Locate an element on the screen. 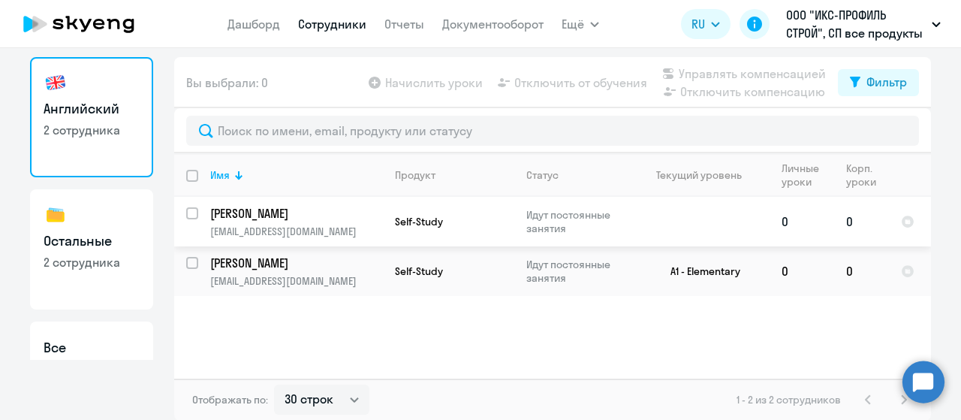  a: Документооборот is located at coordinates (492, 24).